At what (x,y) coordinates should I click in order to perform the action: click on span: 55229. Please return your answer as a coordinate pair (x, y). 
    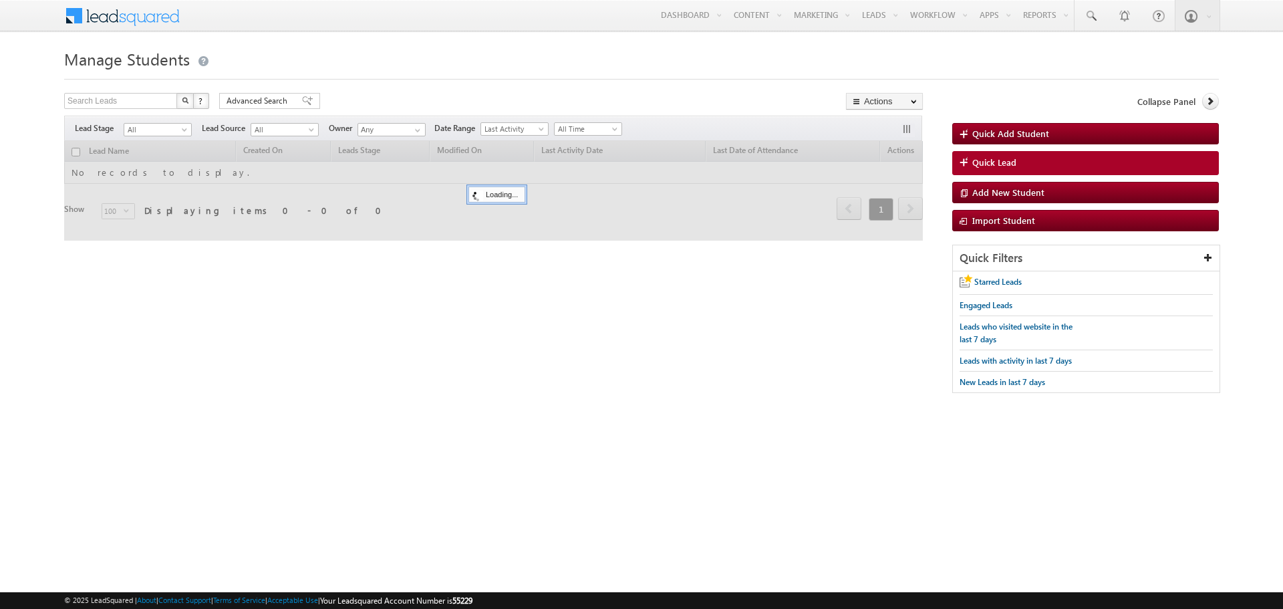
    Looking at the image, I should click on (462, 600).